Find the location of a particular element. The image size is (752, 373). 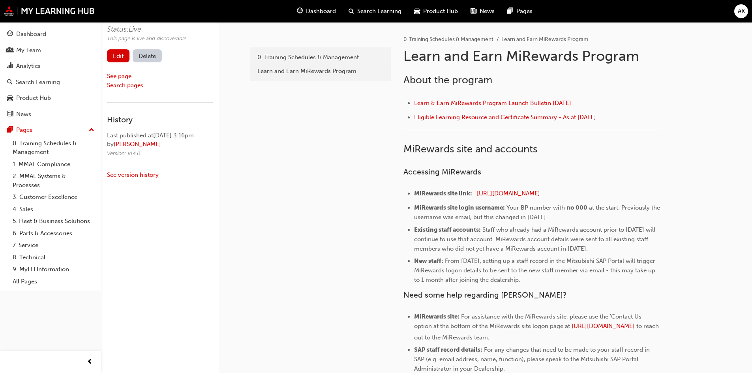

div: Product Hub is located at coordinates (34, 98).